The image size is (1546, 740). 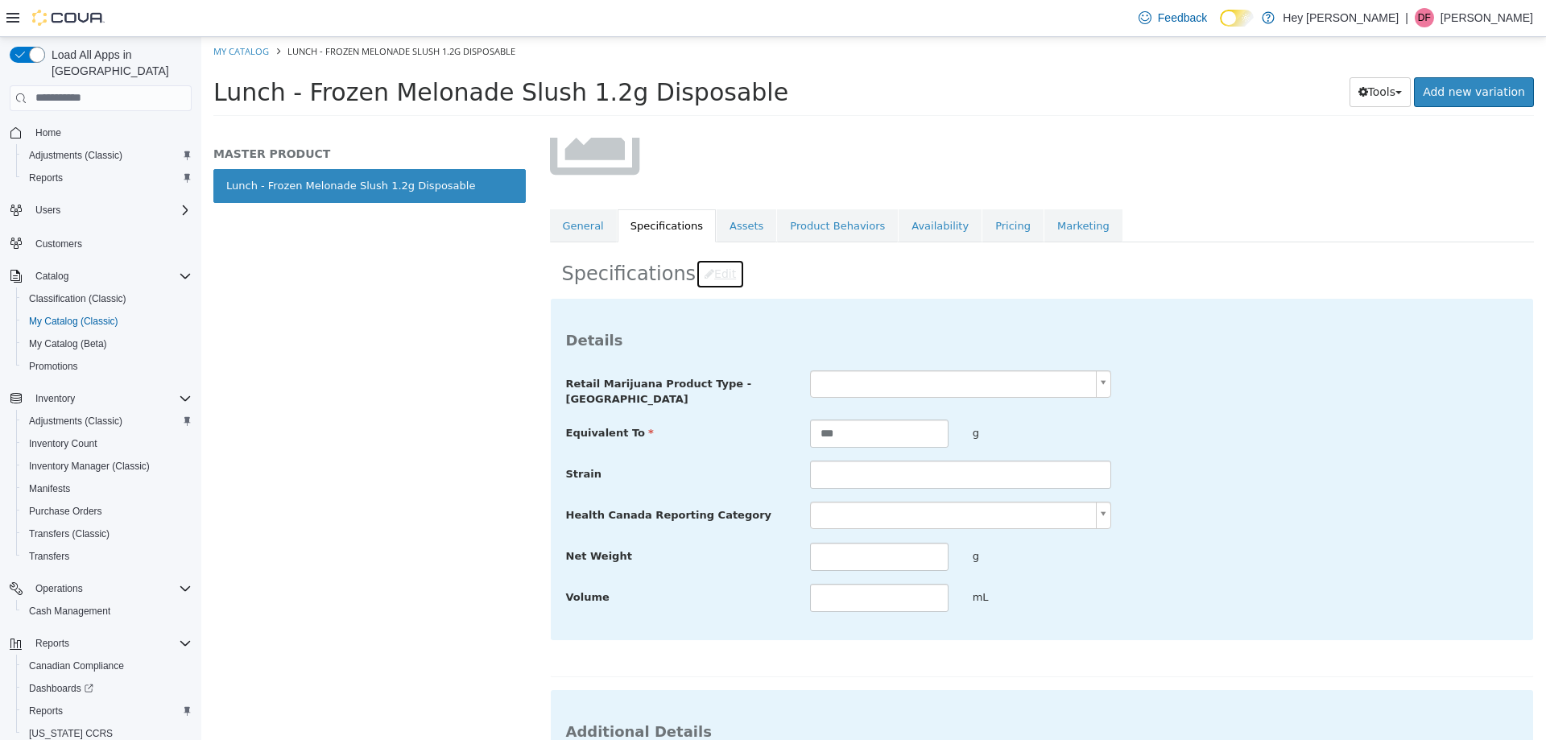 I want to click on a: Home, so click(x=48, y=133).